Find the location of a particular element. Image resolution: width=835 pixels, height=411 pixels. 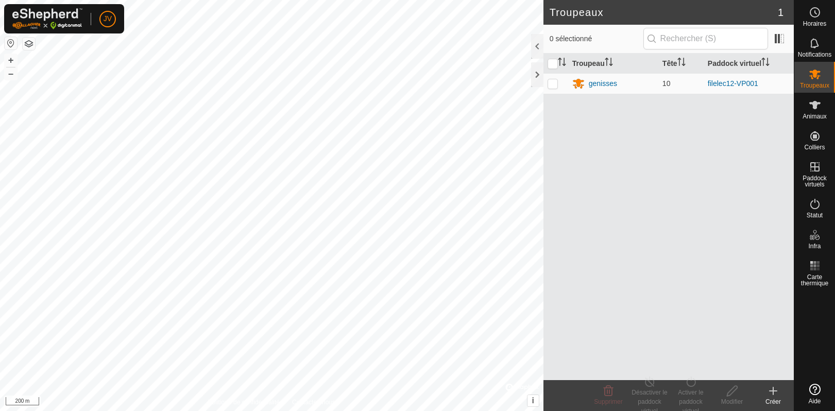

span: Colliers is located at coordinates (815, 147).